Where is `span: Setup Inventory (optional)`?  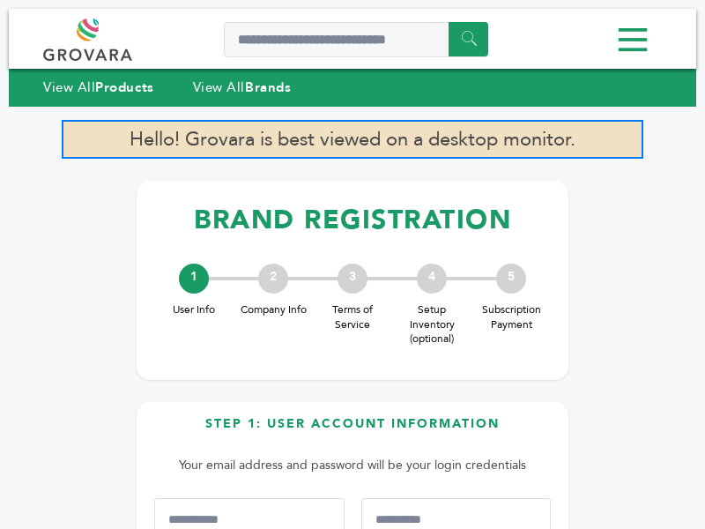 span: Setup Inventory (optional) is located at coordinates (432, 324).